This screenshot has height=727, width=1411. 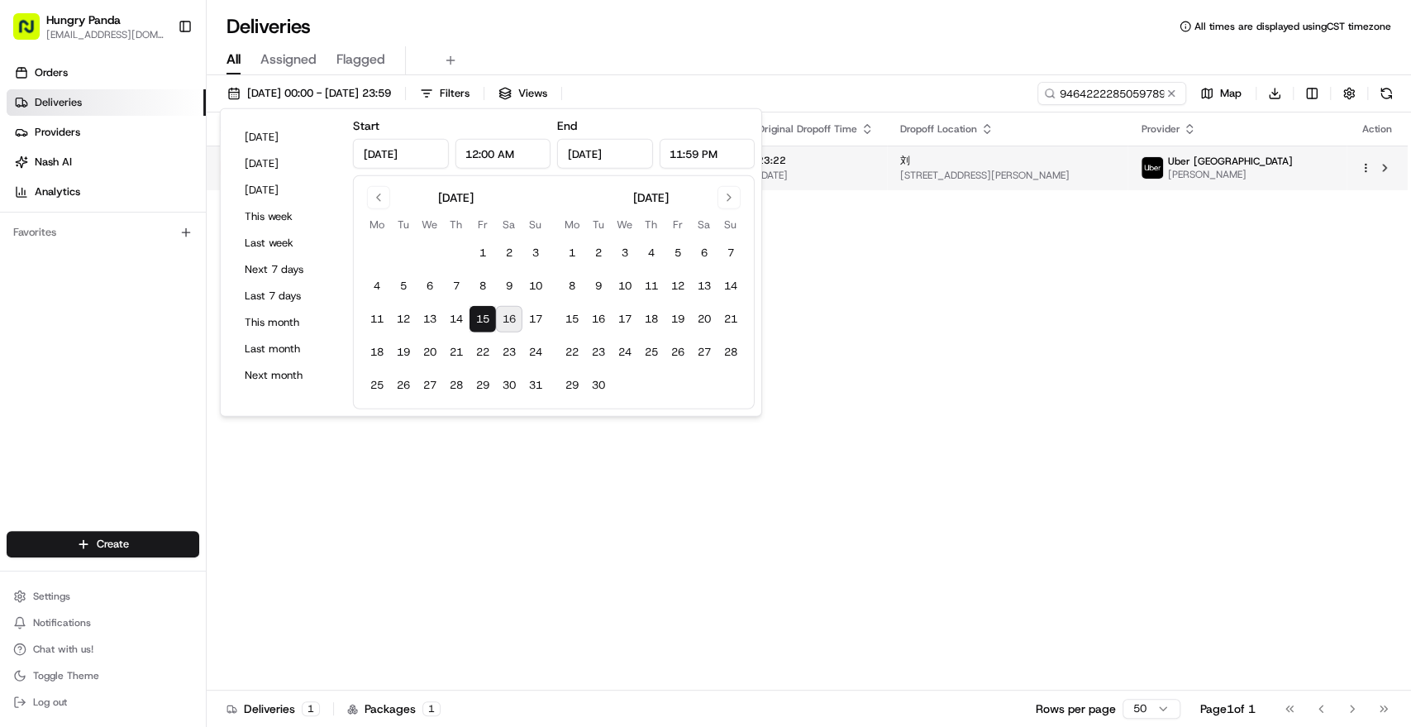 What do you see at coordinates (1112, 93) in the screenshot?
I see `input: Type to search` at bounding box center [1112, 93].